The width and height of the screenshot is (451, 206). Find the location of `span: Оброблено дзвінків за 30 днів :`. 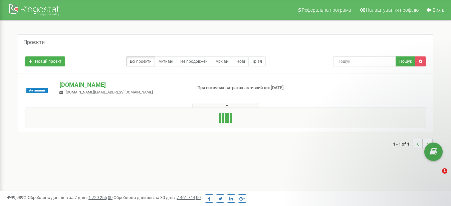

span: Оброблено дзвінків за 30 днів : is located at coordinates (157, 197).